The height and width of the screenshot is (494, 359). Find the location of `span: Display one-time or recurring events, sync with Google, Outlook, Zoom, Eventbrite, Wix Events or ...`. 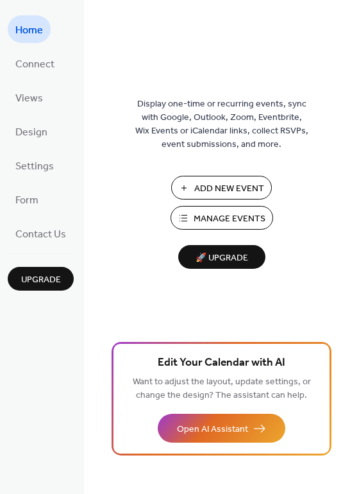

span: Display one-time or recurring events, sync with Google, Outlook, Zoom, Eventbrite, Wix Events or ... is located at coordinates (222, 124).